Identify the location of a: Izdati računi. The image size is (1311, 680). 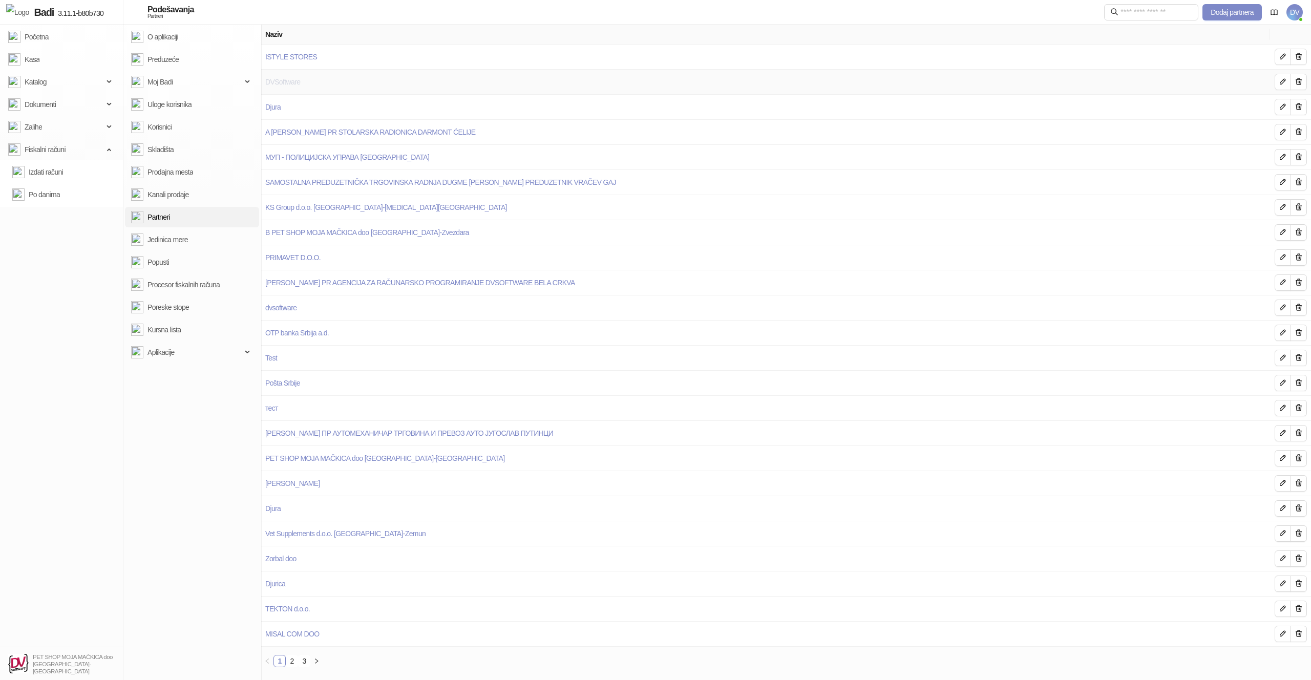
(37, 172).